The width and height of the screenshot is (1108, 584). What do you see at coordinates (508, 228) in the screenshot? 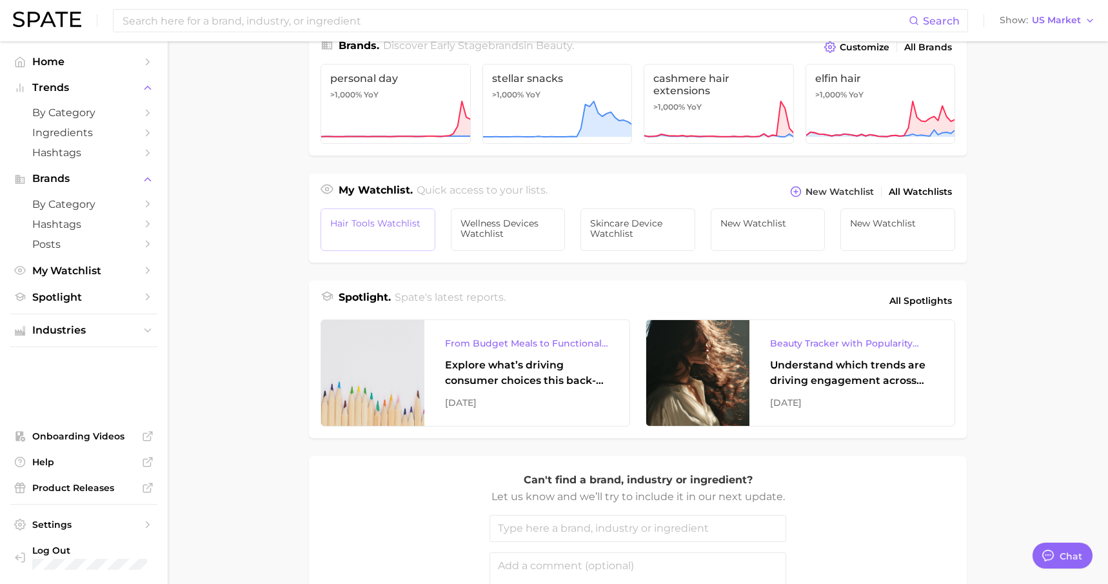
I see `span: Wellness Devices Watchlist` at bounding box center [508, 228].